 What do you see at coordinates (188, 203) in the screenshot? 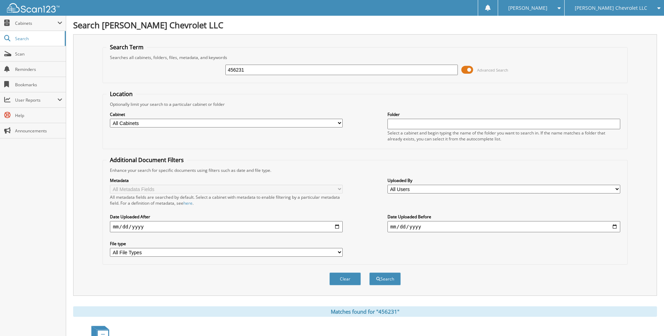
I see `a: here` at bounding box center [188, 203].